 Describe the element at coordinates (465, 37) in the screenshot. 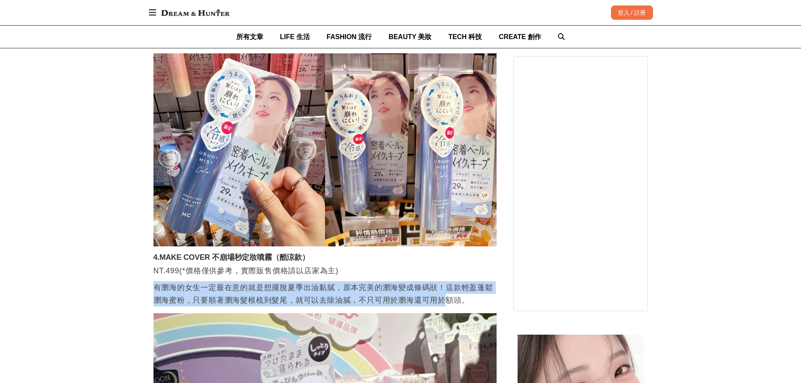

I see `span: TECH 科技` at that location.